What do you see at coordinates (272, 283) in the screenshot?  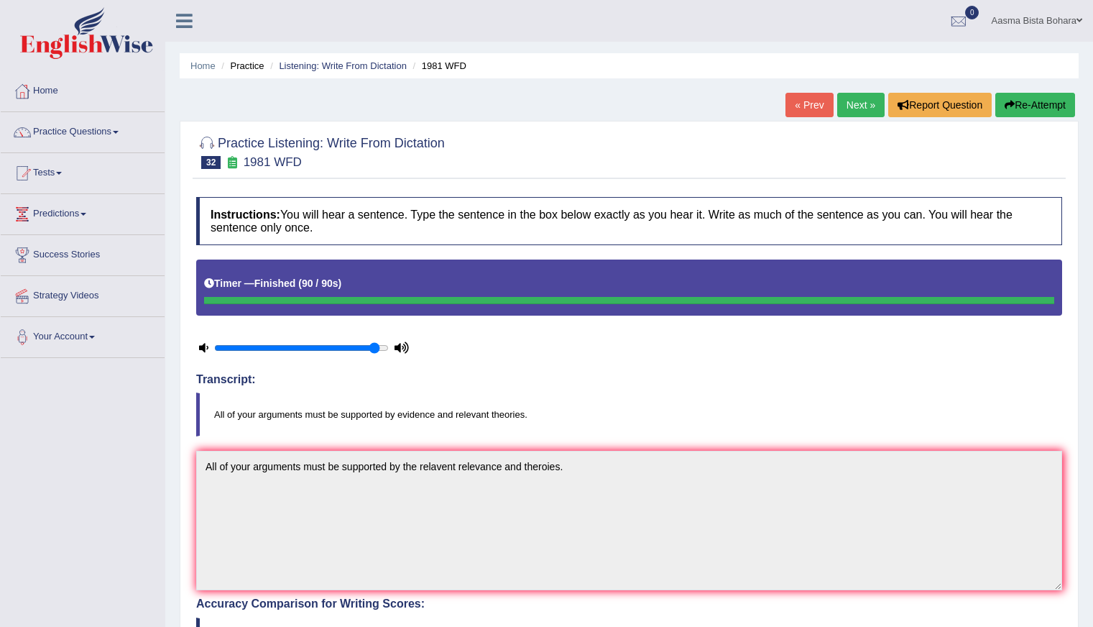 I see `h5: Timer —` at bounding box center [272, 283].